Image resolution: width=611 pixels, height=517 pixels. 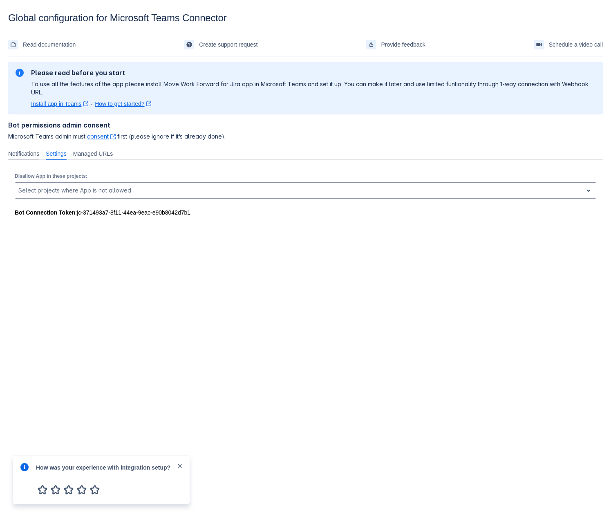 What do you see at coordinates (539, 45) in the screenshot?
I see `span: videoCall` at bounding box center [539, 45].